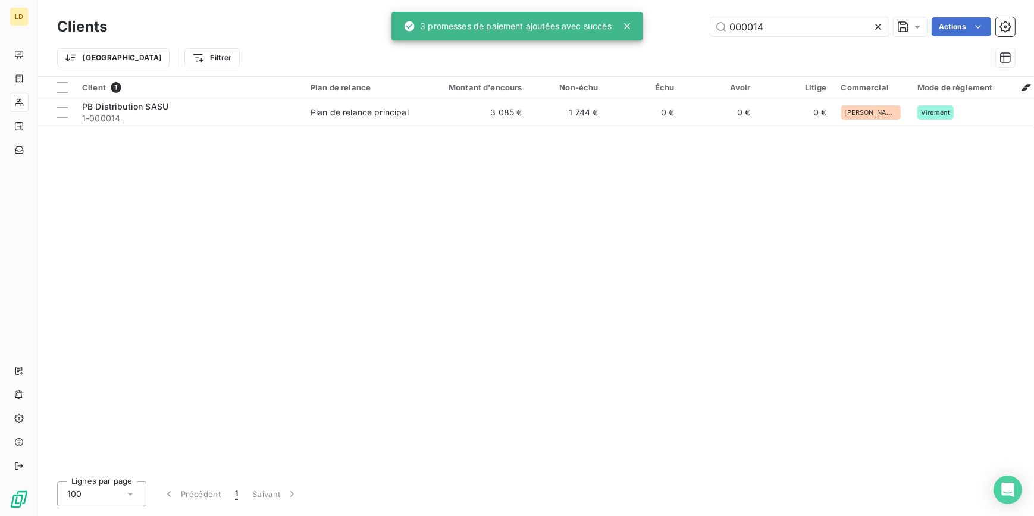 Image resolution: width=1034 pixels, height=516 pixels. I want to click on td: 1 744 €, so click(568, 112).